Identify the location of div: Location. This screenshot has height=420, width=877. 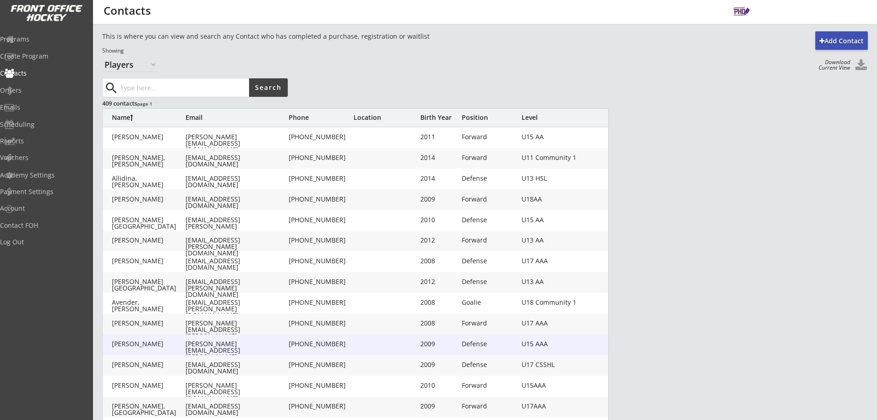
(386, 117).